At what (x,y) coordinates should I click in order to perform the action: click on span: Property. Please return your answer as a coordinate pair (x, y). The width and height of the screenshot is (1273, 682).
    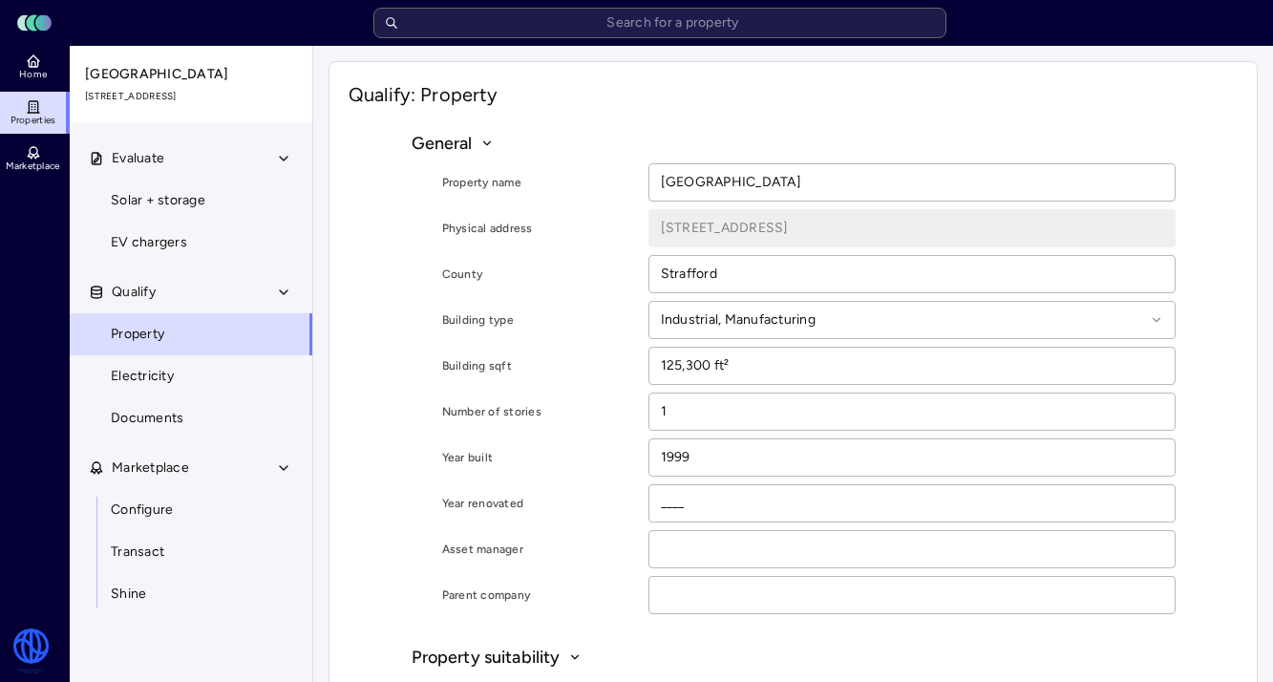
    Looking at the image, I should click on (138, 334).